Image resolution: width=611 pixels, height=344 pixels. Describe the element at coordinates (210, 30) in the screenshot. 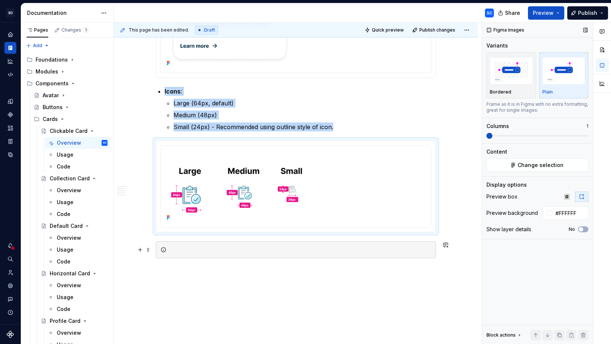

I see `span: Draft` at that location.